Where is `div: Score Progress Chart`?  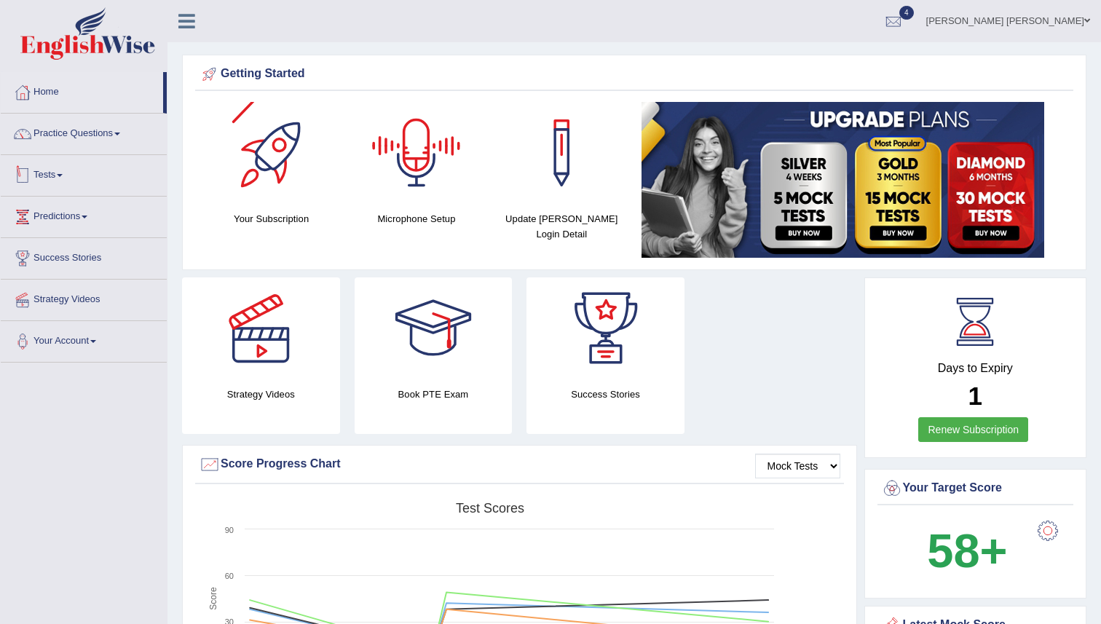
div: Score Progress Chart is located at coordinates (519, 464).